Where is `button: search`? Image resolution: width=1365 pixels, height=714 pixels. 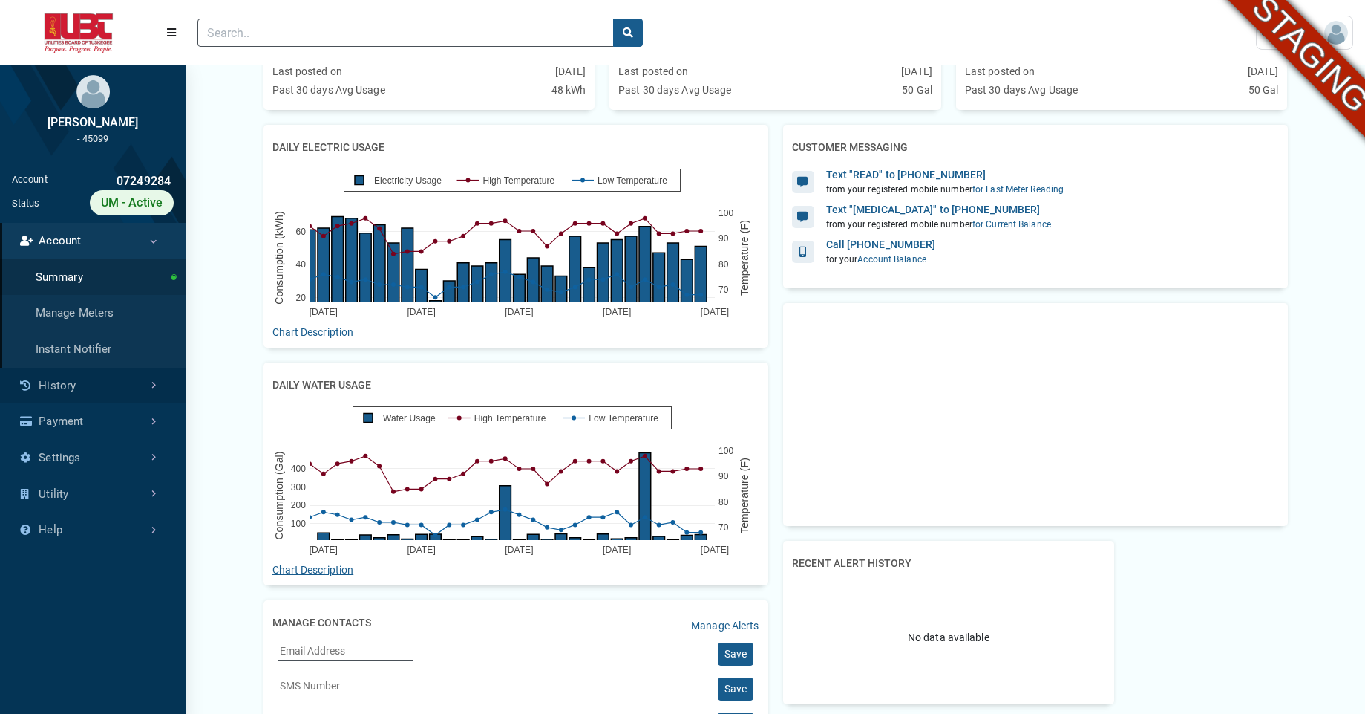
button: search is located at coordinates (628, 33).